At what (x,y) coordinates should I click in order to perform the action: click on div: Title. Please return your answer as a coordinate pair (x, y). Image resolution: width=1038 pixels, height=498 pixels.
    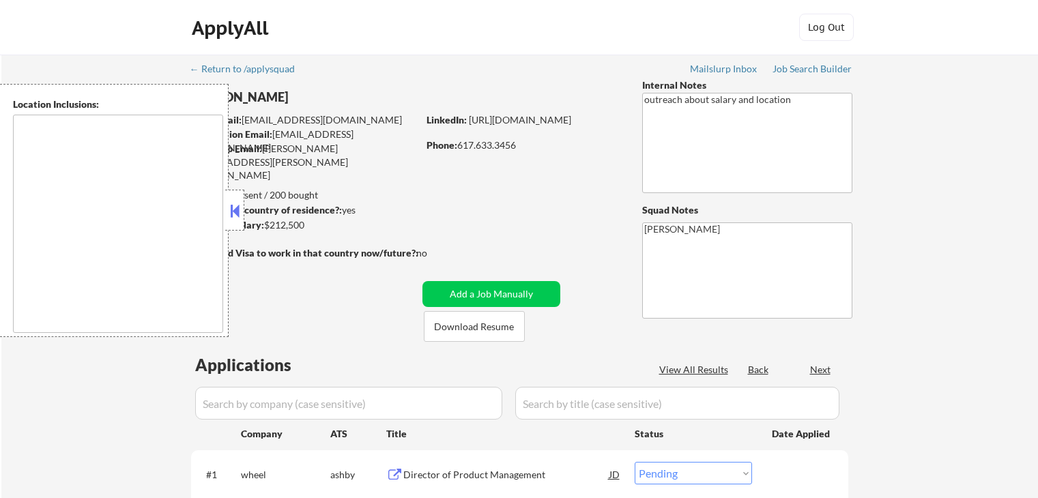
    Looking at the image, I should click on (504, 434).